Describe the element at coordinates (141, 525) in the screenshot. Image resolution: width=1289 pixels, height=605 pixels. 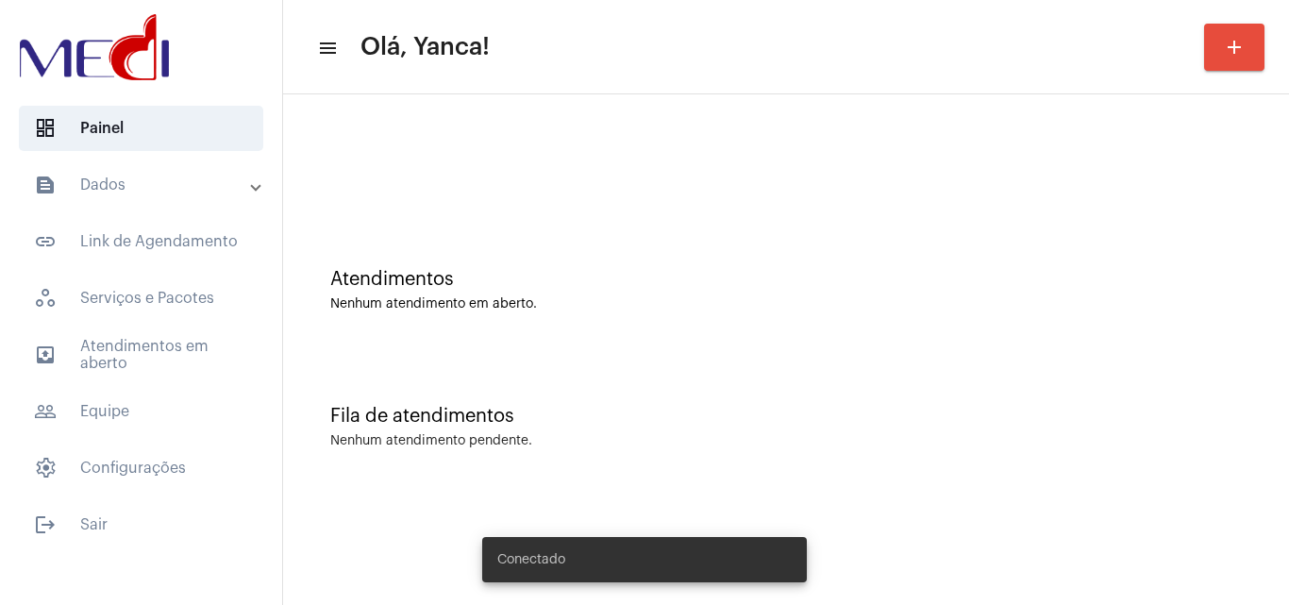
I see `span: Sair` at that location.